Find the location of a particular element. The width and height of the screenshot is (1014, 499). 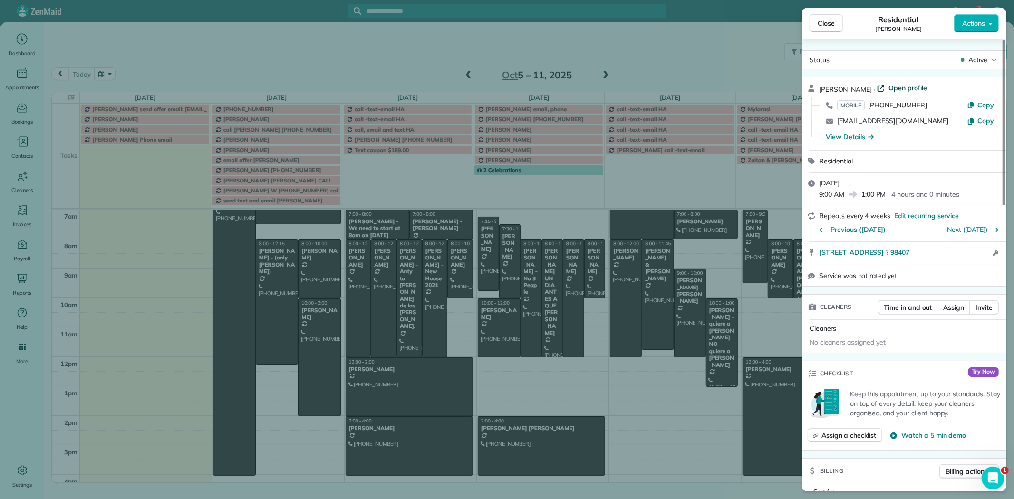

span: Edit recurring service is located at coordinates (927, 216).